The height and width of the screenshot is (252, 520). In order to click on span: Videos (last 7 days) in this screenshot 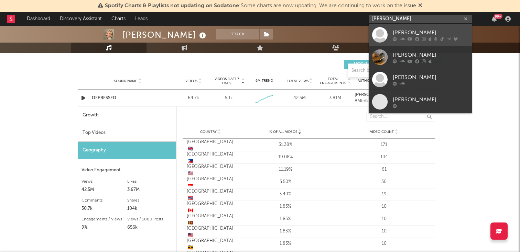, I will do `click(226, 81)`.